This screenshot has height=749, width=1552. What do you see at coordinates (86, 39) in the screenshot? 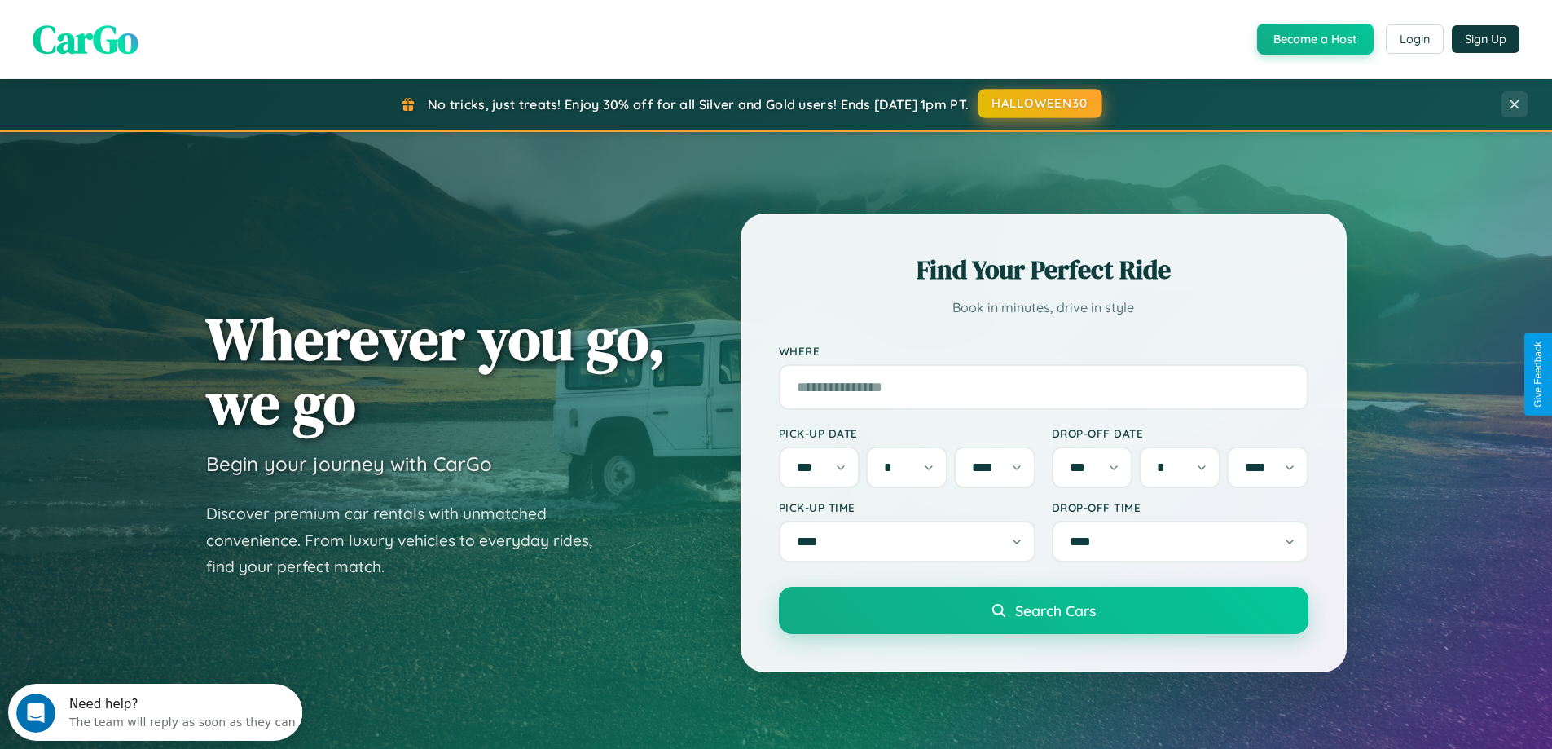
I see `span: CarGo` at bounding box center [86, 39].